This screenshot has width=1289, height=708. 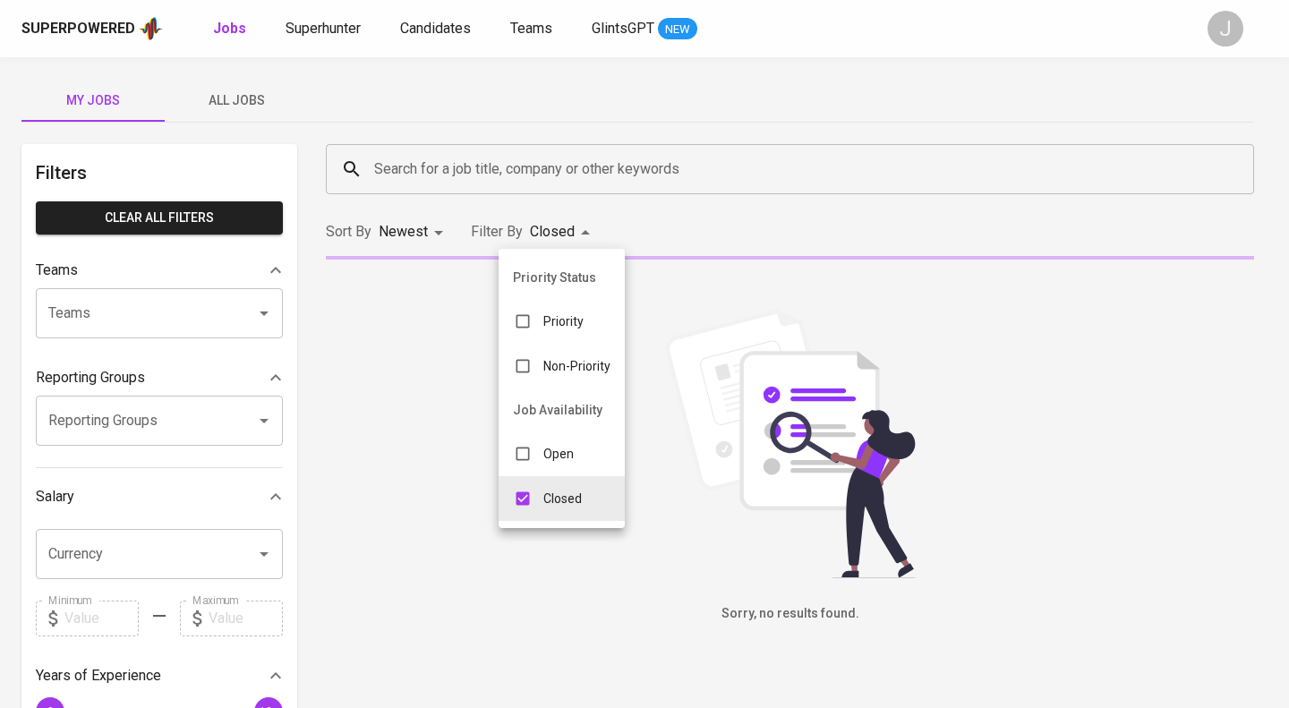 I want to click on p: Open, so click(x=559, y=454).